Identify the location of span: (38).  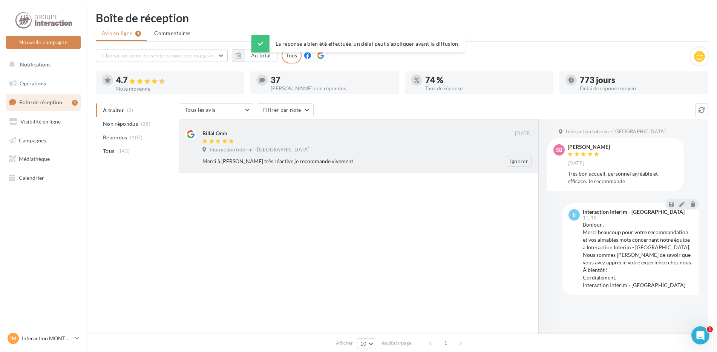
(146, 124).